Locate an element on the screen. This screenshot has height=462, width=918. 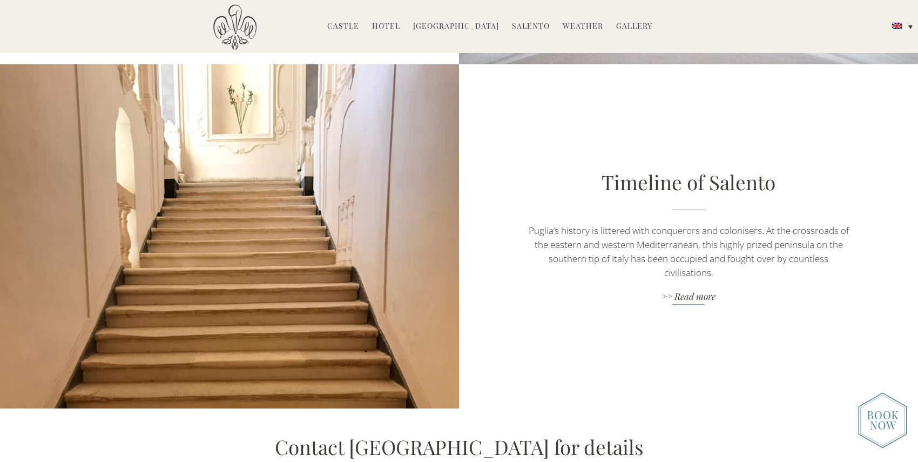
a: Hotel is located at coordinates (386, 26).